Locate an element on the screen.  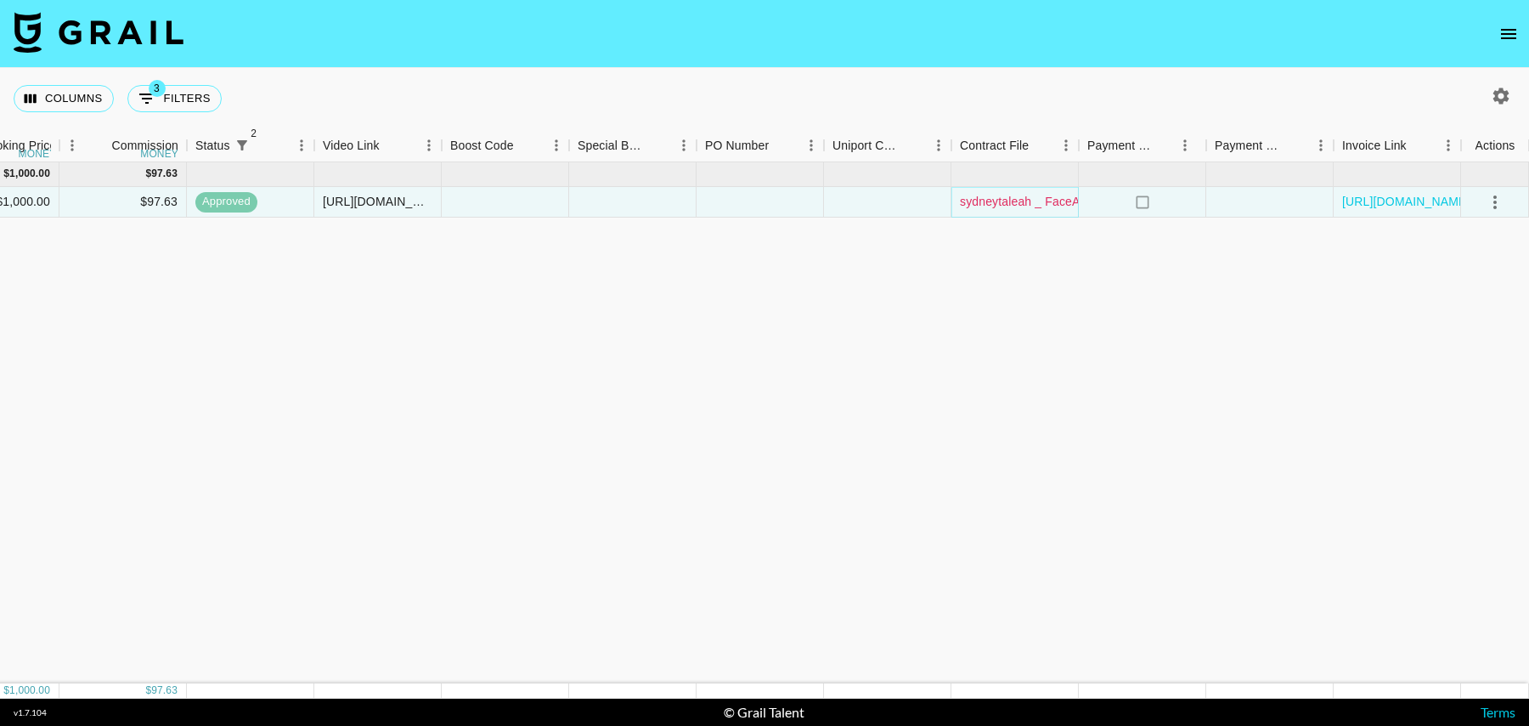
div: https://www.instagram.com/reel/DO818Y0iiCP/ is located at coordinates (377, 201).